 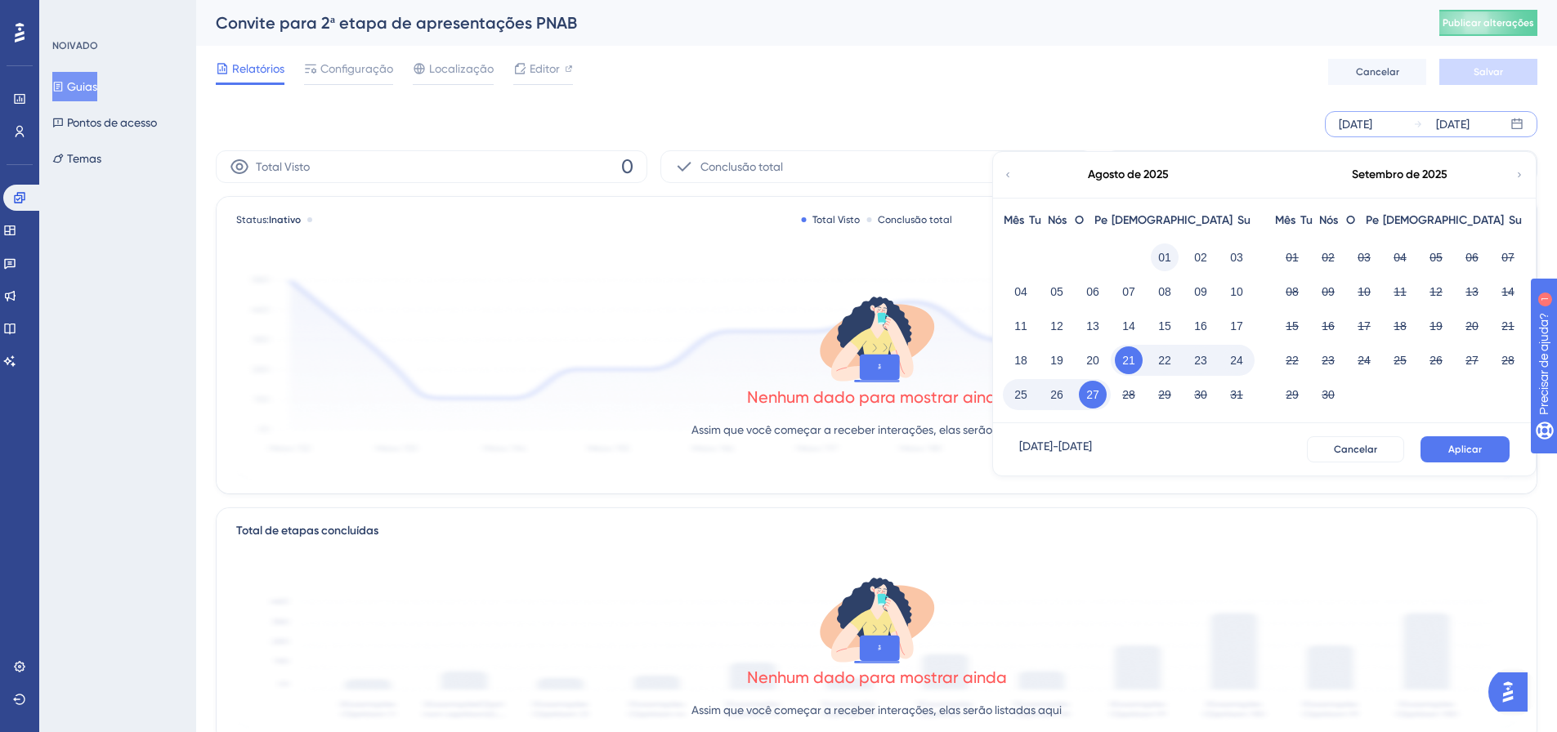 I want to click on button: 27, so click(x=1093, y=395).